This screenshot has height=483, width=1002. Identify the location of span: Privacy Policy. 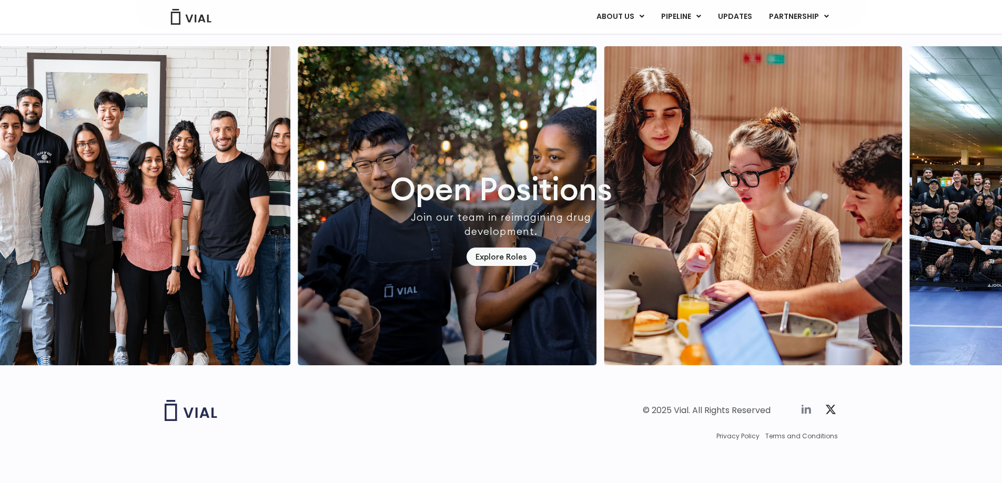
(738, 436).